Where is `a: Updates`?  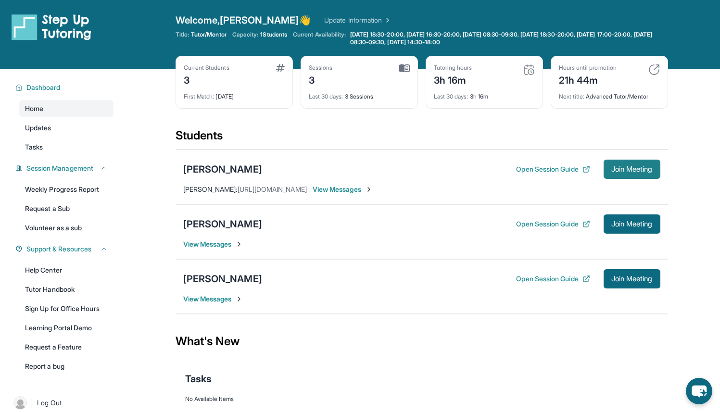 a: Updates is located at coordinates (66, 128).